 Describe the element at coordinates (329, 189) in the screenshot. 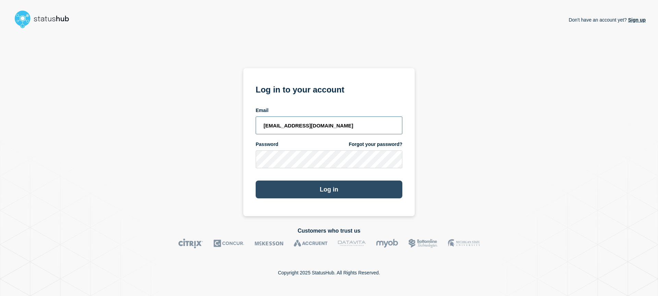

I see `button: Log in` at that location.